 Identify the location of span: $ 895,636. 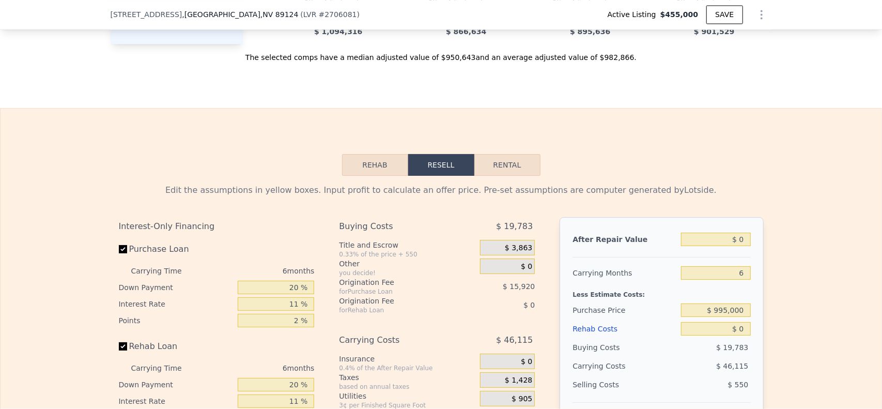
(590, 32).